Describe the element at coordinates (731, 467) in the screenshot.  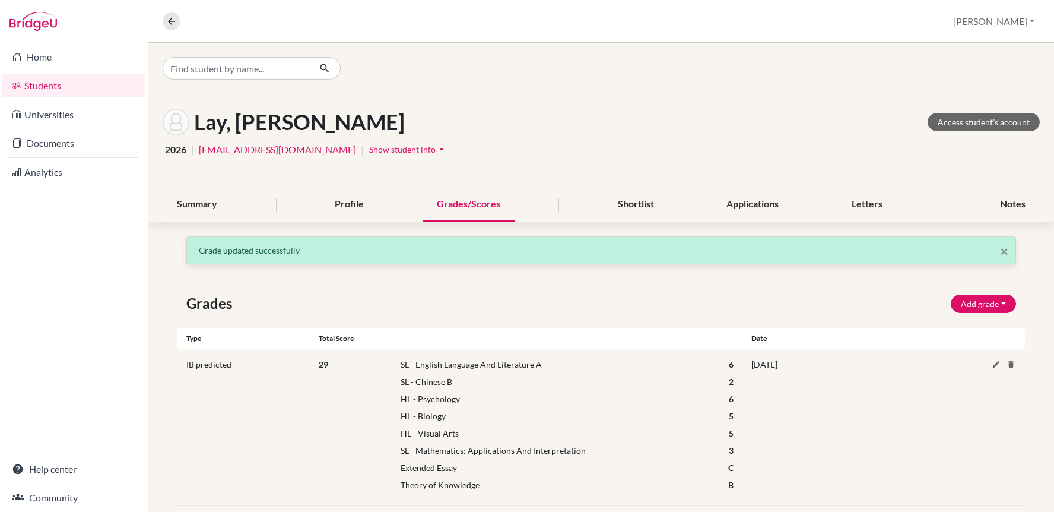
I see `div: C` at that location.